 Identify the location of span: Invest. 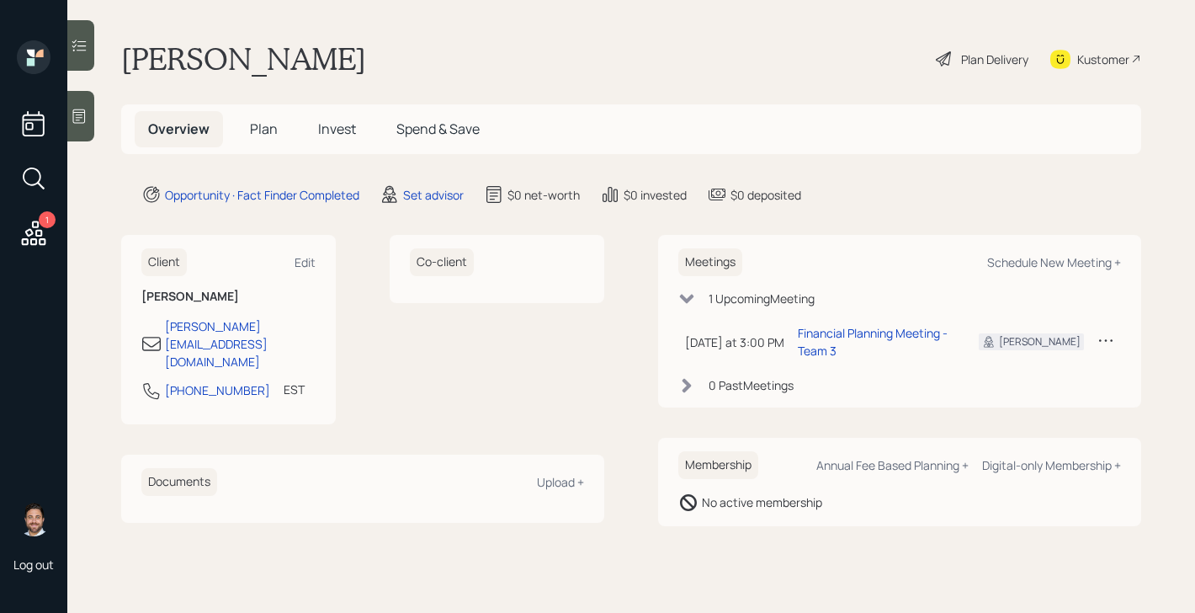
(337, 129).